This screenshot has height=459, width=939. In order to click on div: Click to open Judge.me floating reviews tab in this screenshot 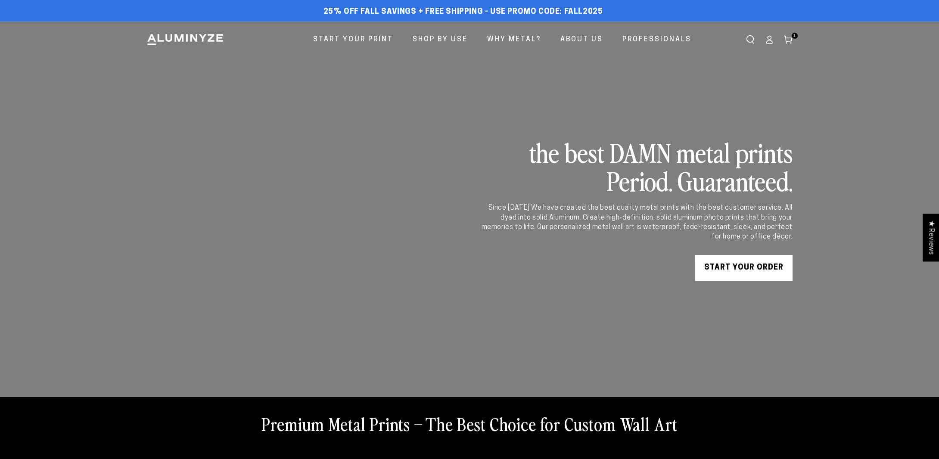, I will do `click(931, 237)`.